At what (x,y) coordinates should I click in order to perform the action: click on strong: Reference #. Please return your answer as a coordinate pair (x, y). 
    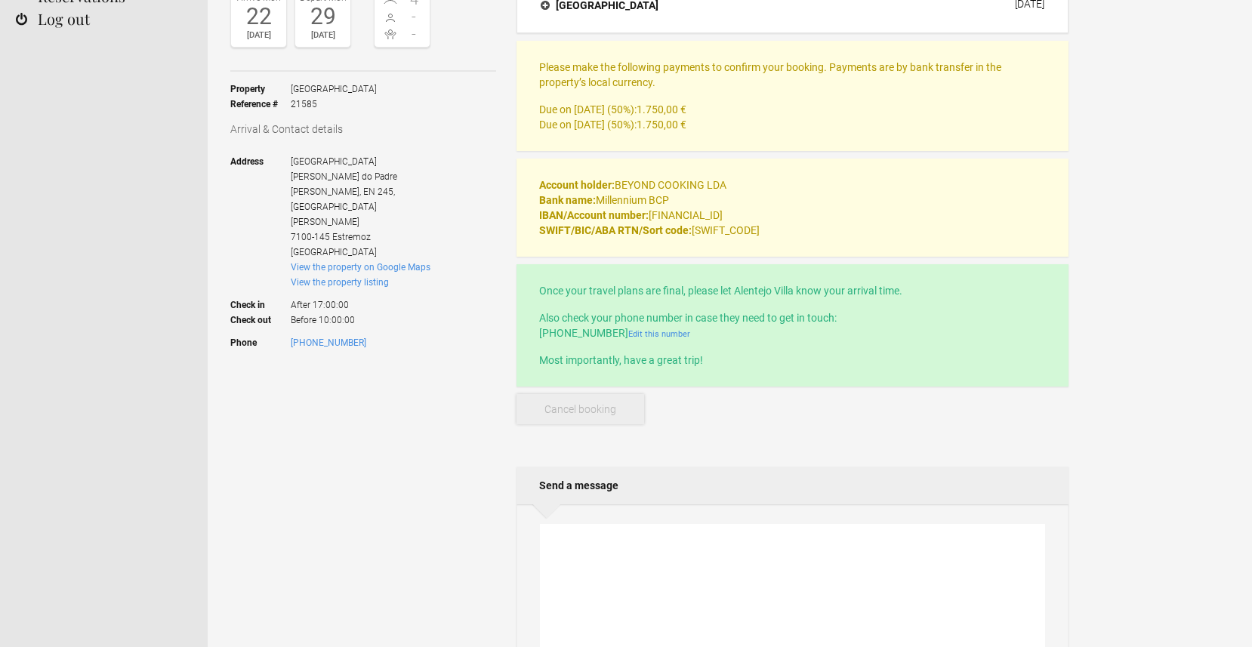
    Looking at the image, I should click on (261, 104).